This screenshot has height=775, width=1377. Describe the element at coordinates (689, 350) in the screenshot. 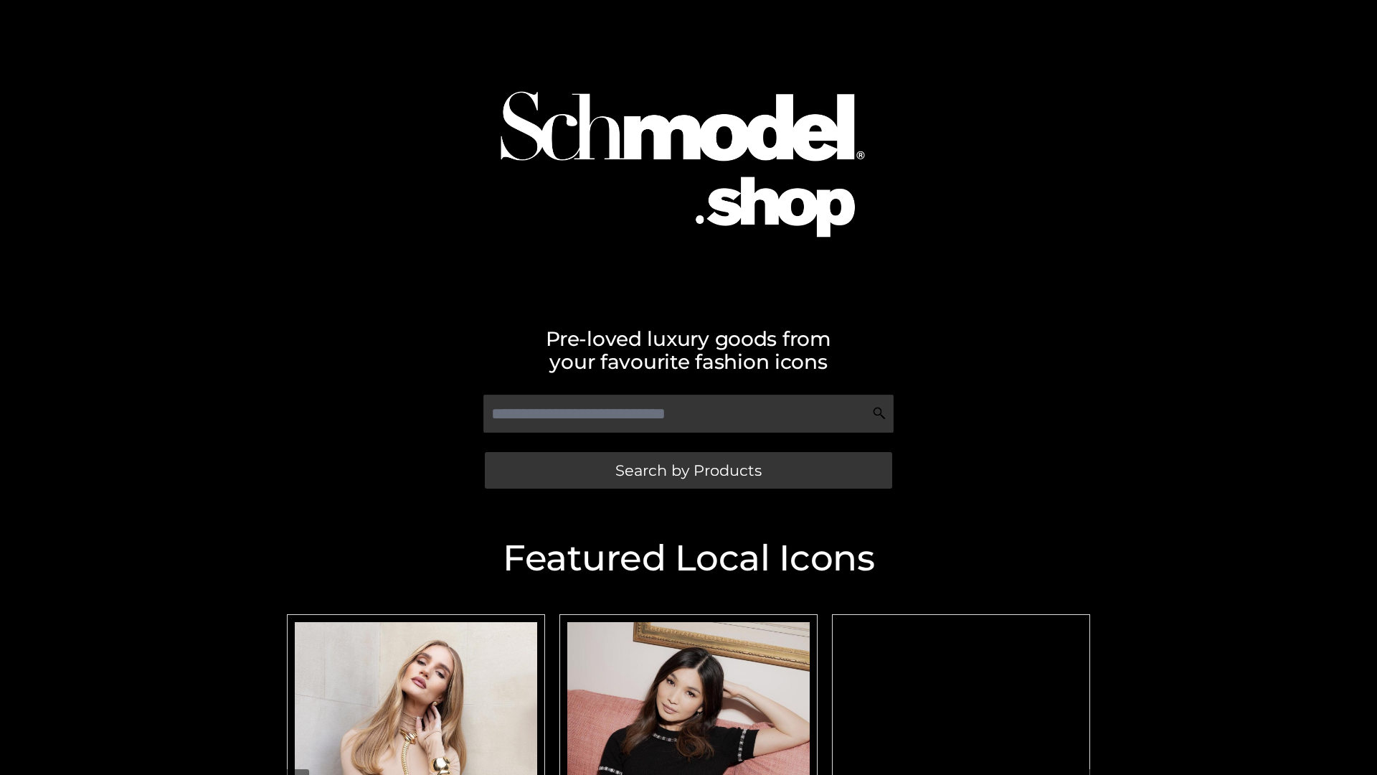

I see `h2: Pre-loved luxury goods from your favourite fashion icons` at that location.